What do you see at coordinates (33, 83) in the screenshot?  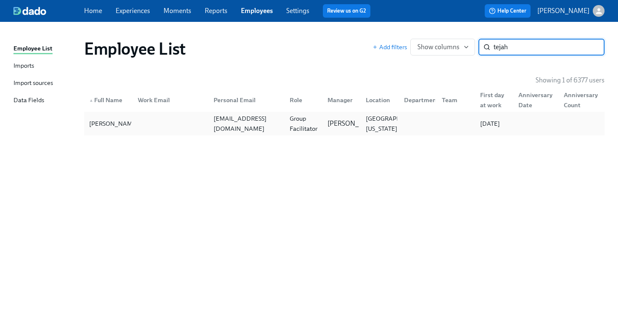 I see `div: Import sources` at bounding box center [33, 83].